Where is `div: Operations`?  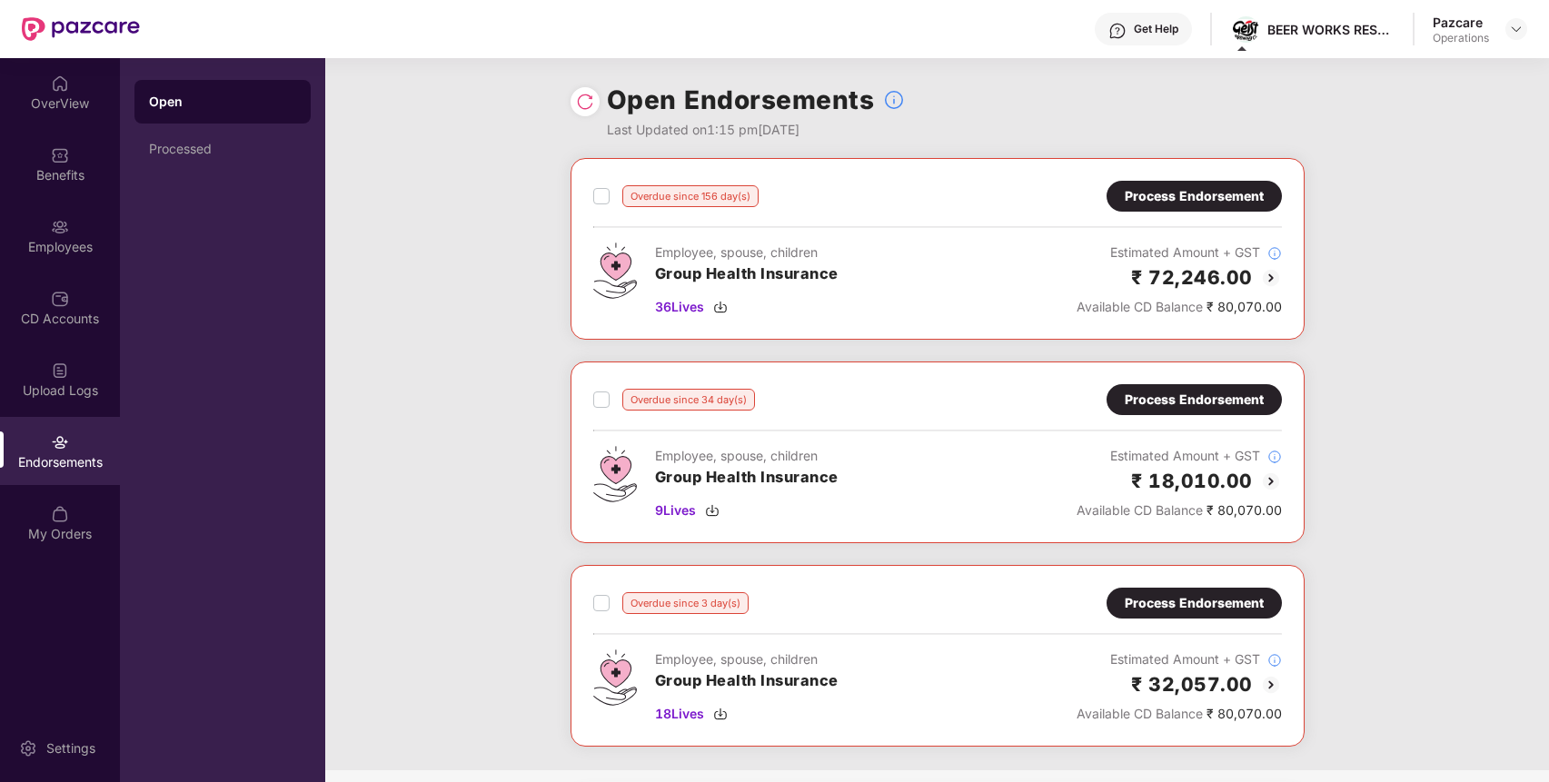 div: Operations is located at coordinates (1461, 38).